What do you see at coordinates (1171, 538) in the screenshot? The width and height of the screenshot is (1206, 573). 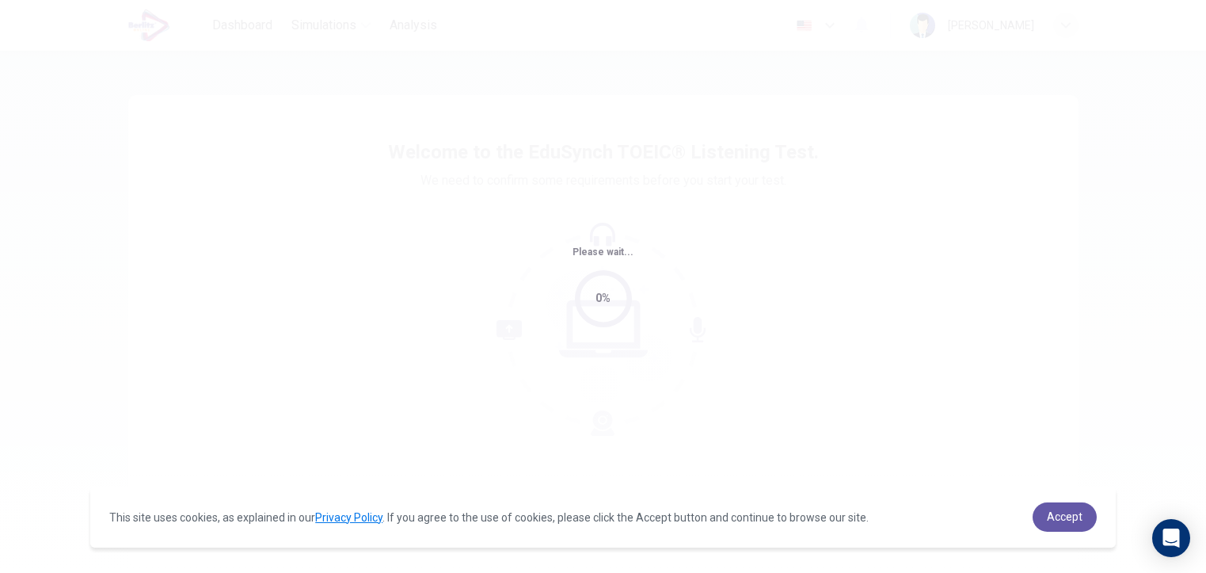 I see `div: Open Intercom Messenger` at bounding box center [1171, 538].